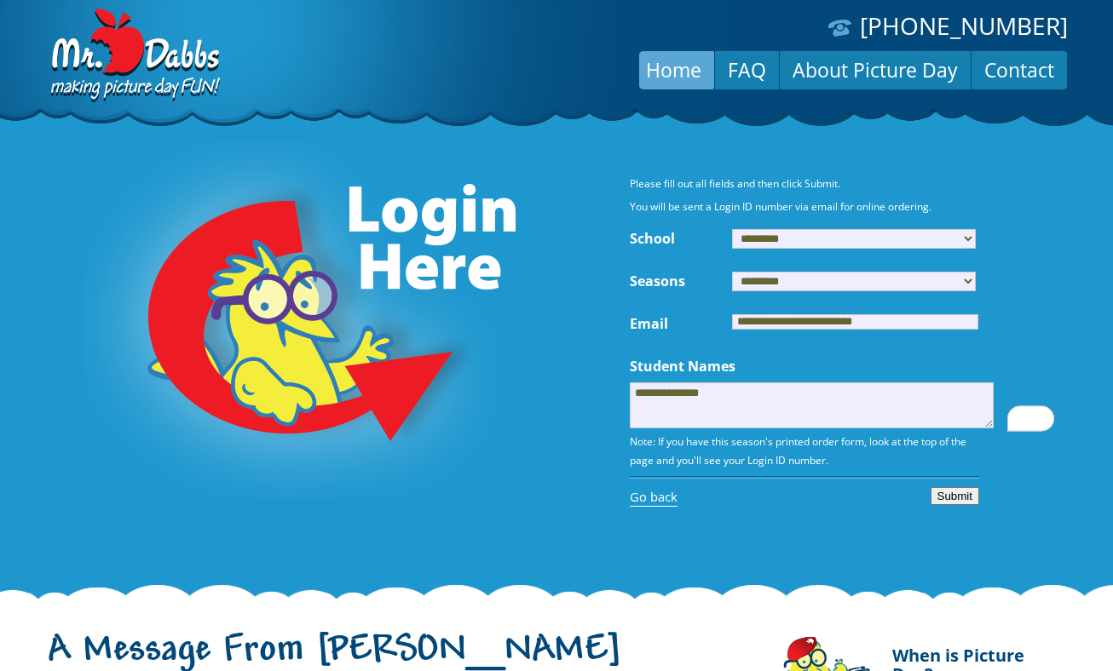 The width and height of the screenshot is (1113, 671). What do you see at coordinates (811, 406) in the screenshot?
I see `textarea: To enrich screen reader interactions, please activate Accessibility in Grammarly extension settings` at bounding box center [811, 406].